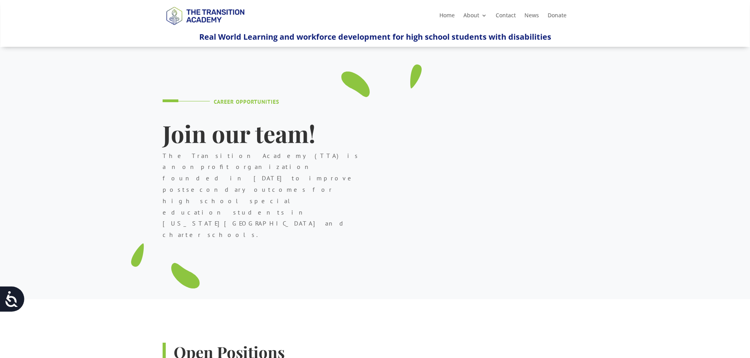 The image size is (750, 358). Describe the element at coordinates (557, 17) in the screenshot. I see `a: Donate` at that location.